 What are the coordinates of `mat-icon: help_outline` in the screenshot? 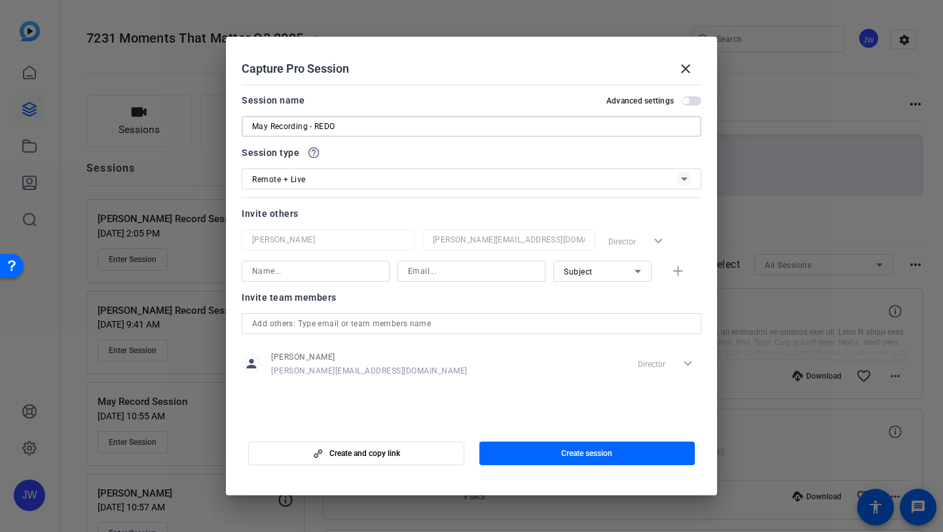 It's located at (314, 153).